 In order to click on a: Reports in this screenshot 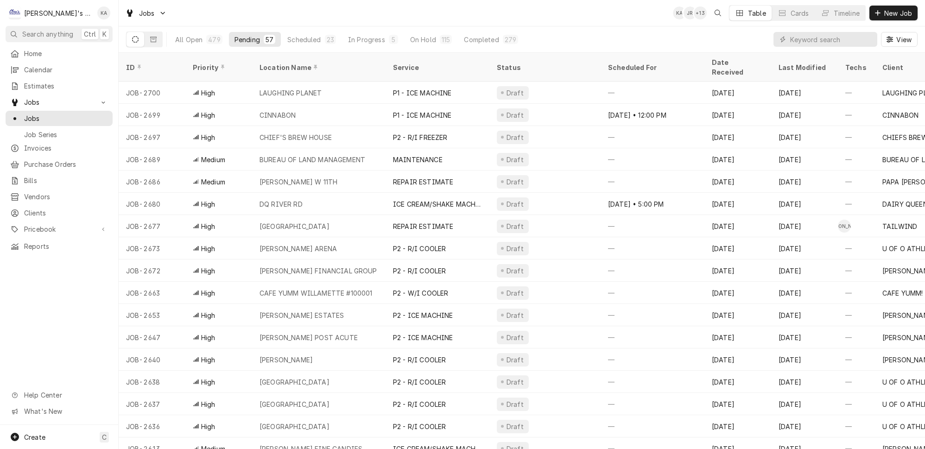, I will do `click(59, 246)`.